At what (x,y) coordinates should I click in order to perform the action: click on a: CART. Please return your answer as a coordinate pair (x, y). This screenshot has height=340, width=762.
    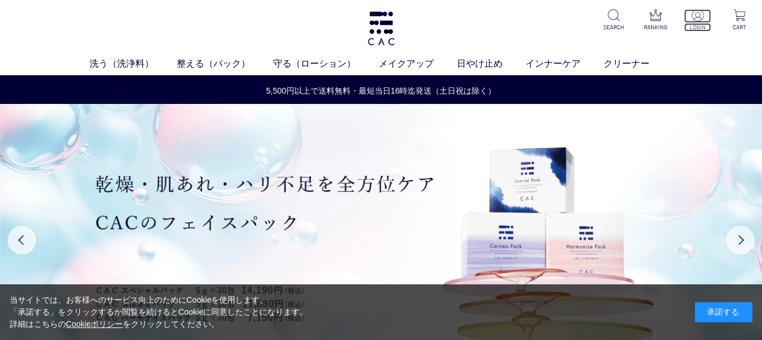
    Looking at the image, I should click on (739, 20).